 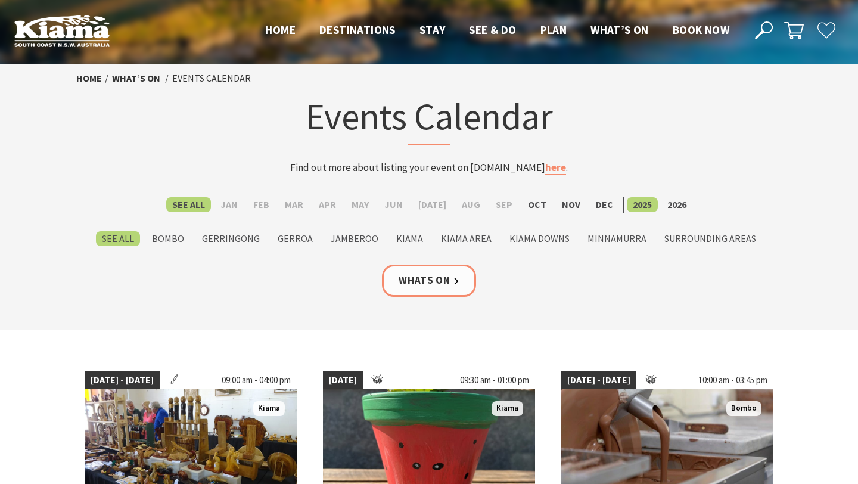 What do you see at coordinates (136, 78) in the screenshot?
I see `a: What’s On` at bounding box center [136, 78].